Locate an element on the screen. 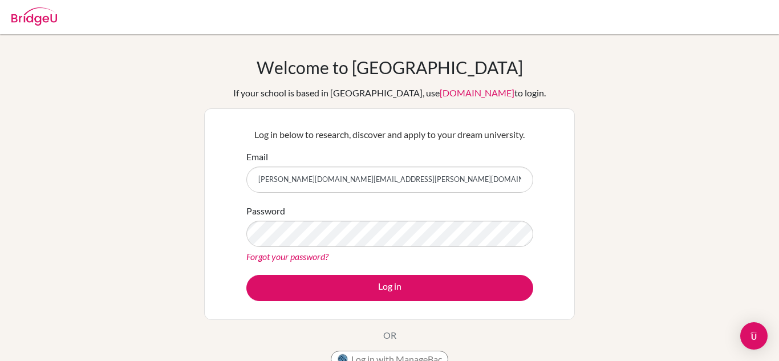  div: Open Intercom Messenger is located at coordinates (754, 336).